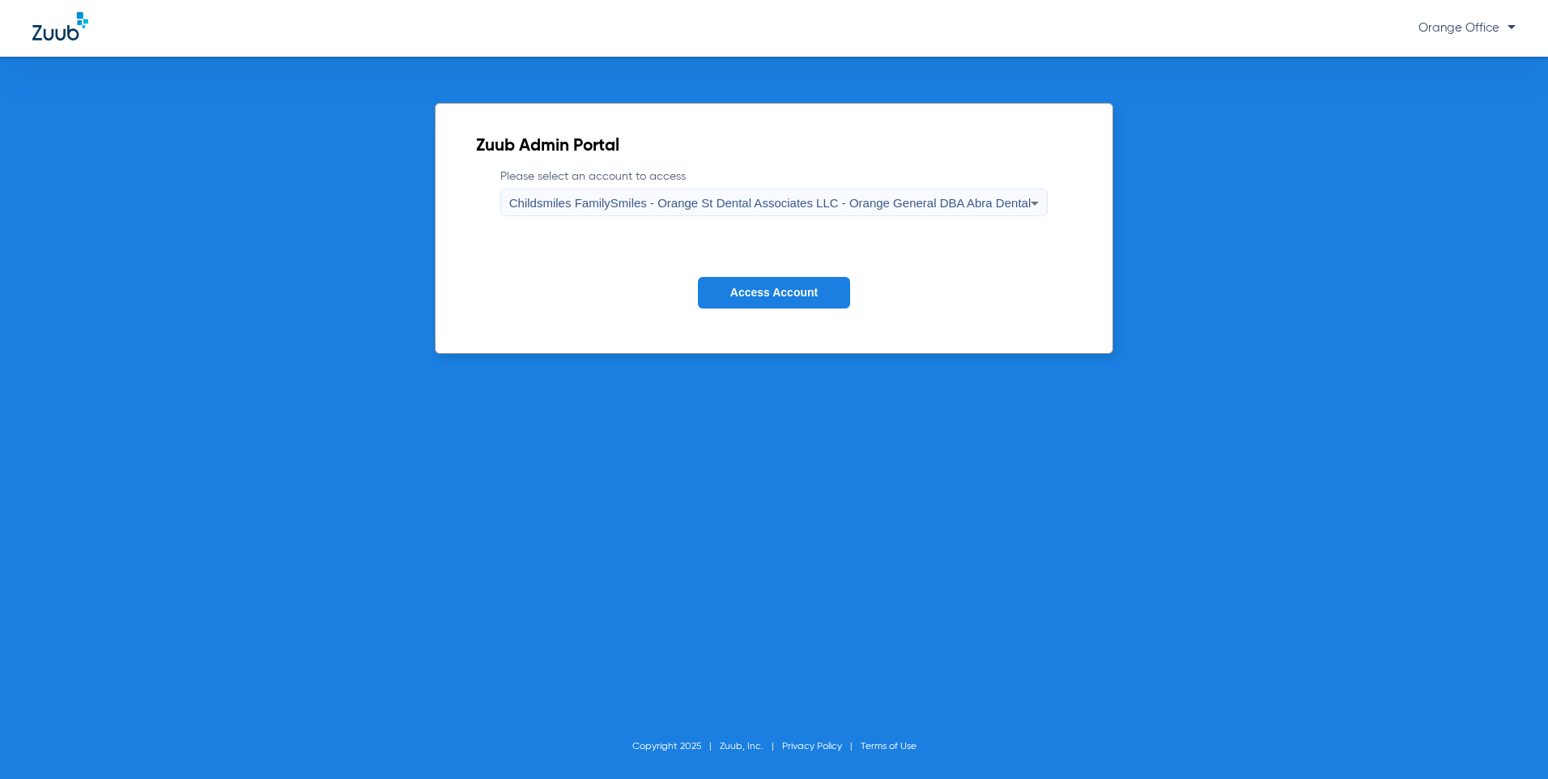  I want to click on span: Childsmiles FamilySmiles - Orange St Dental Associates LLC - Orange General DBA Abra Dental, so click(770, 202).